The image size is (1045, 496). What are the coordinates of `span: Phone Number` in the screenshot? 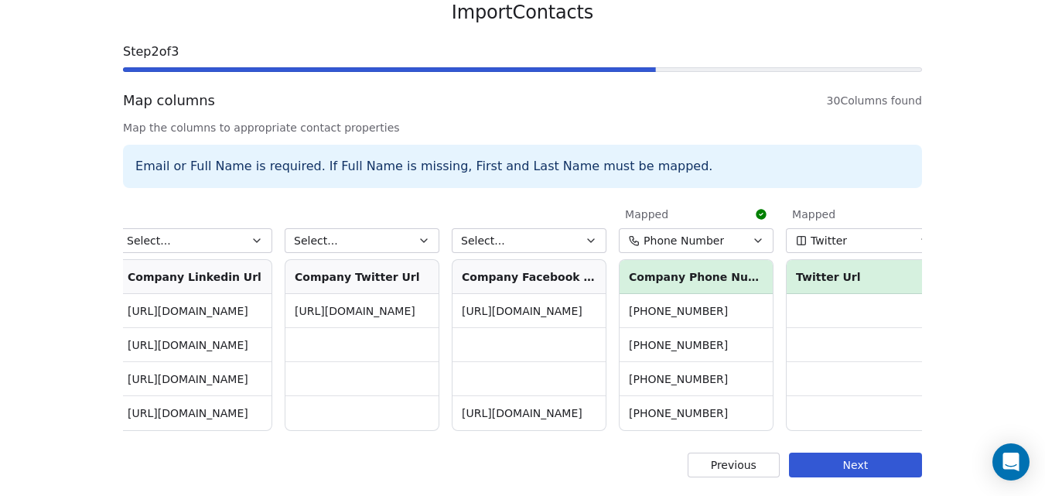 It's located at (684, 241).